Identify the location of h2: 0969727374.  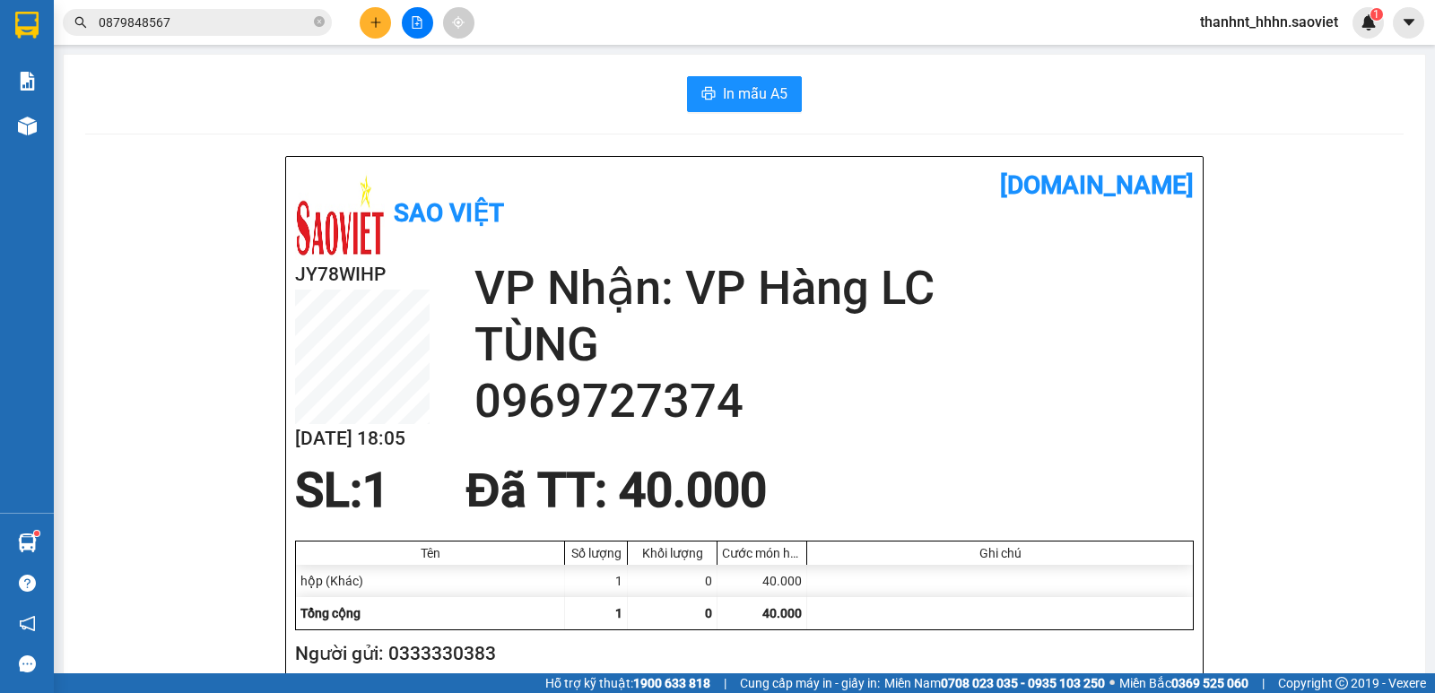
(834, 401).